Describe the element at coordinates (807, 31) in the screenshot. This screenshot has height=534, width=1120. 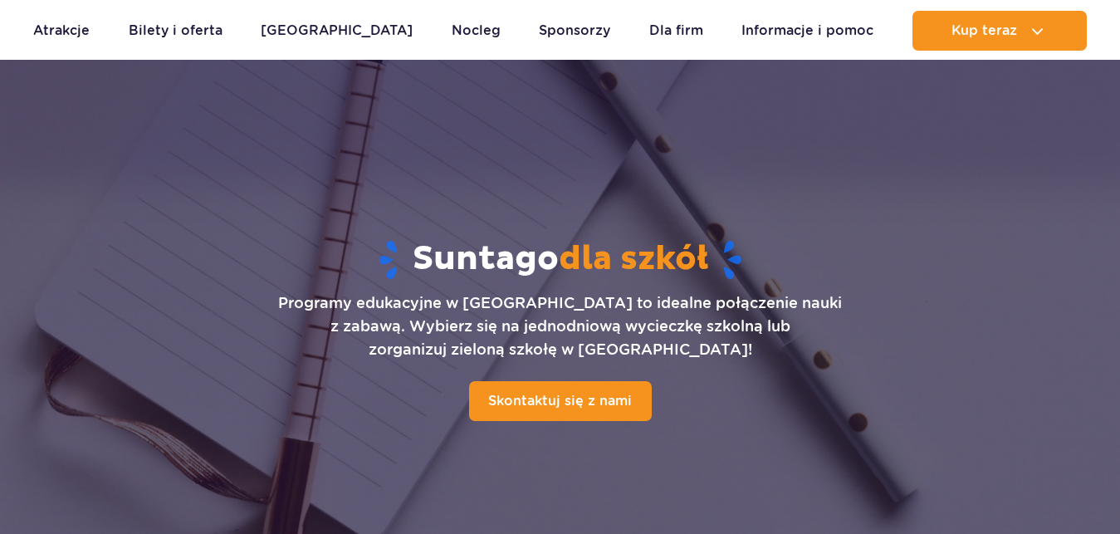
I see `a: Informacje i pomoc` at that location.